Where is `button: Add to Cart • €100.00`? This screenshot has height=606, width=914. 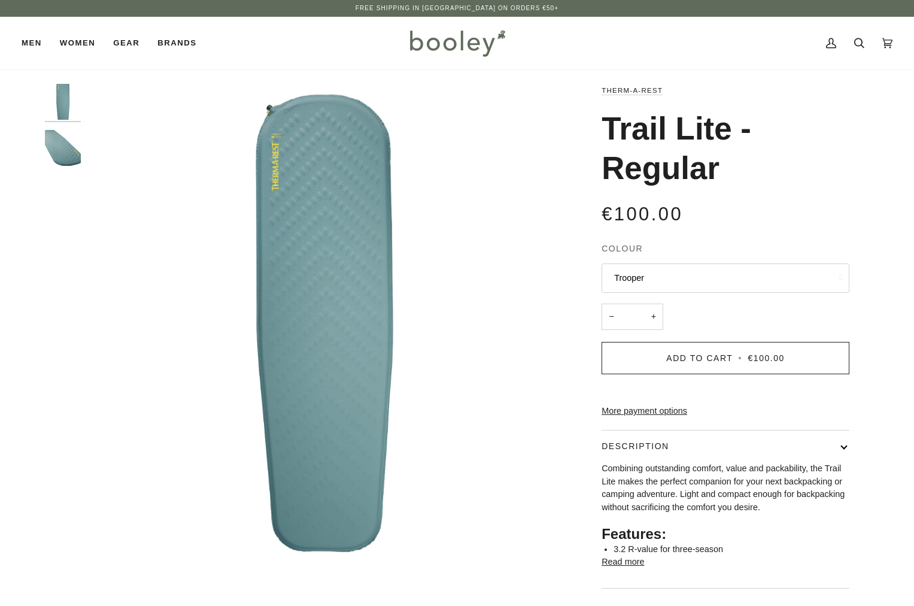 button: Add to Cart • €100.00 is located at coordinates (726, 358).